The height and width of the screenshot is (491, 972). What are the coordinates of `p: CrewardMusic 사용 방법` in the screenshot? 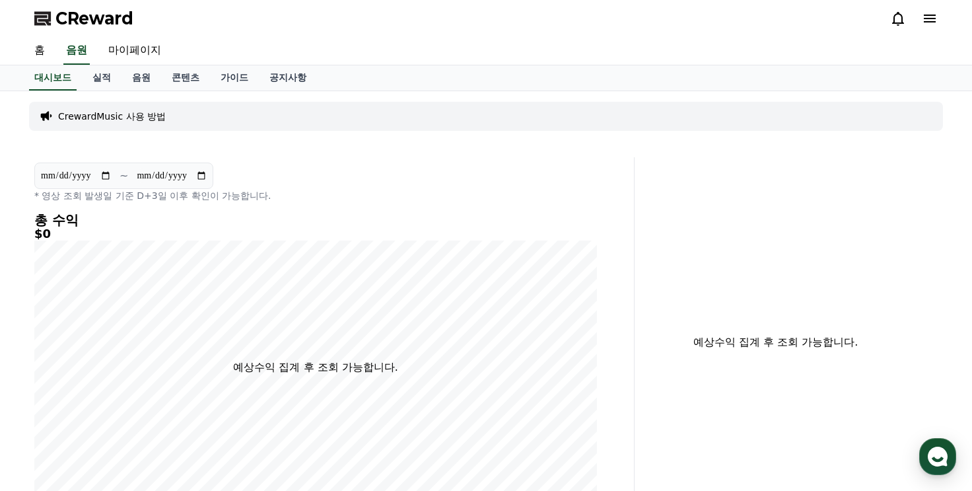 It's located at (112, 116).